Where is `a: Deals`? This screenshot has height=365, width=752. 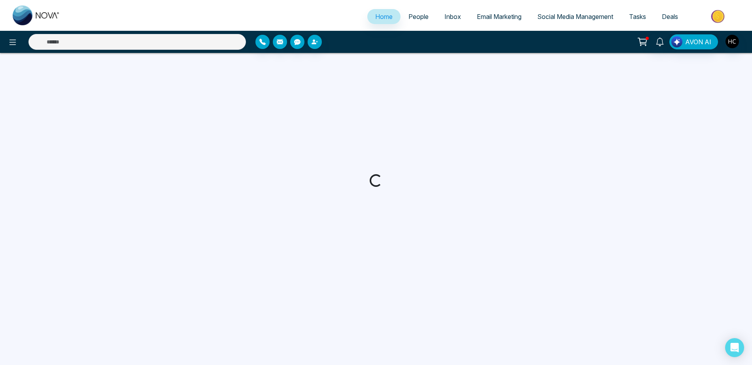 a: Deals is located at coordinates (670, 17).